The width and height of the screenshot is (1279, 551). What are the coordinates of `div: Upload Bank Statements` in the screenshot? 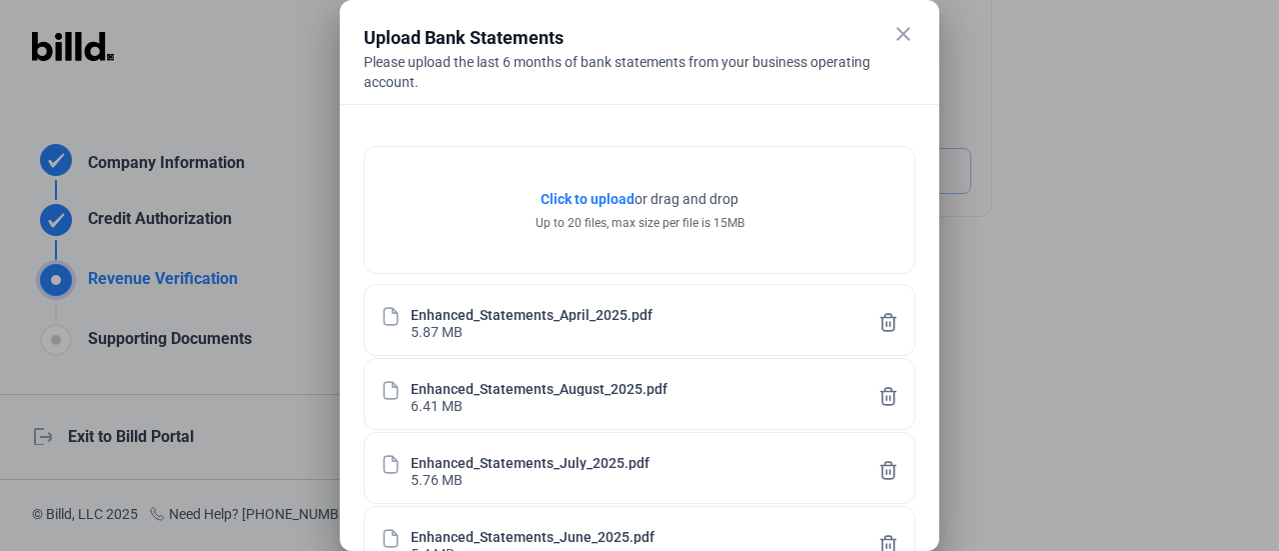 It's located at (615, 38).